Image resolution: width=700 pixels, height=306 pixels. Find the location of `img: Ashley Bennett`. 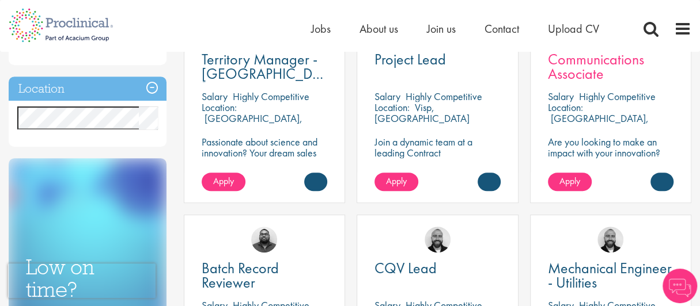

img: Ashley Bennett is located at coordinates (264, 240).